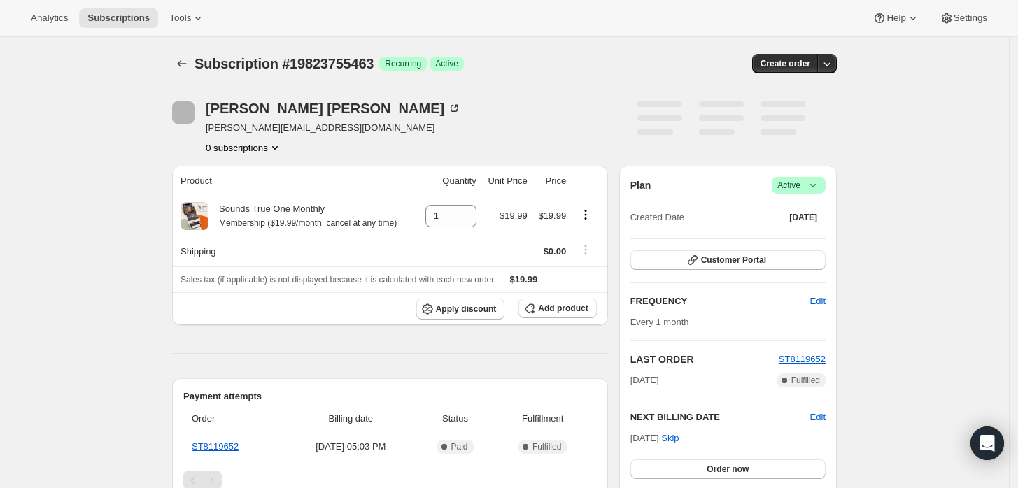 The image size is (1018, 488). I want to click on span: Created Date, so click(657, 218).